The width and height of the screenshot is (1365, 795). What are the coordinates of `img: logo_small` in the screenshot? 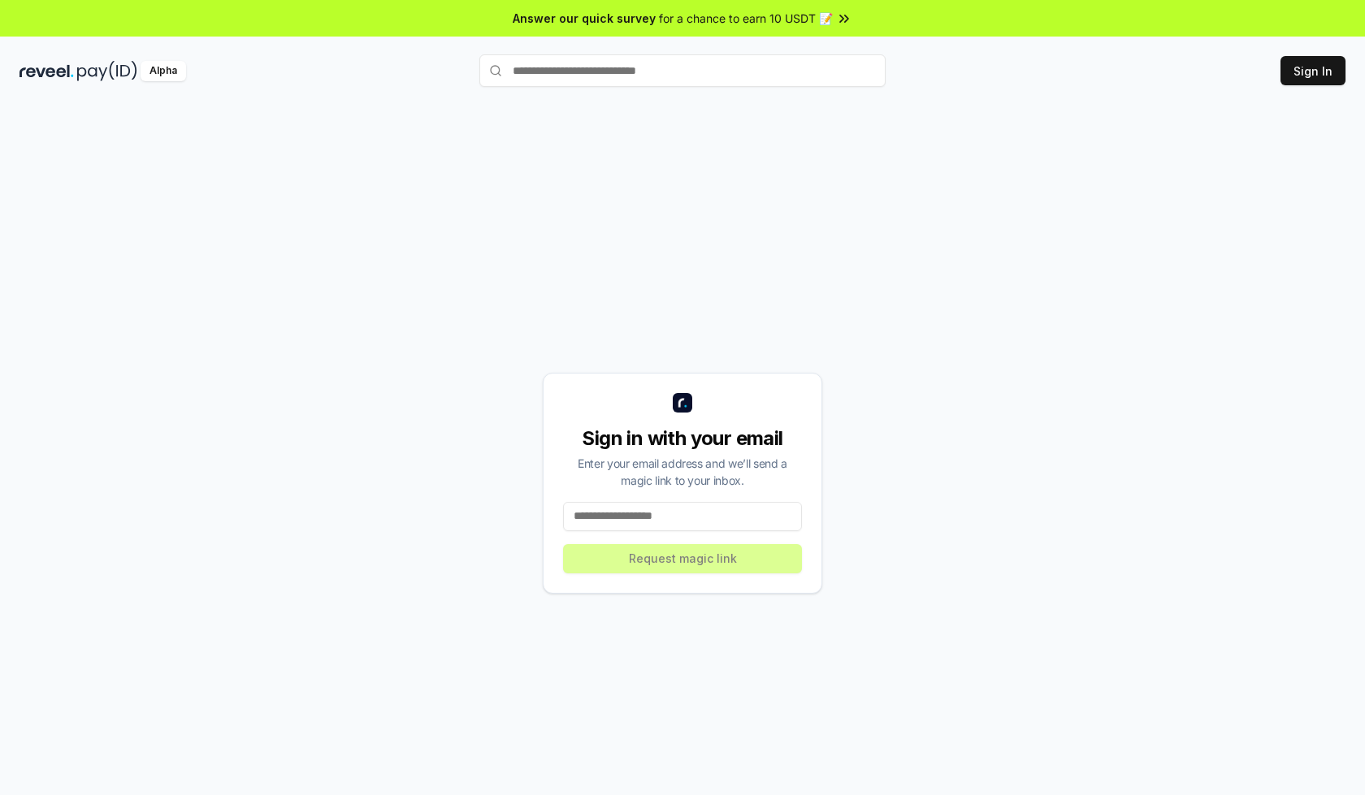 It's located at (682, 403).